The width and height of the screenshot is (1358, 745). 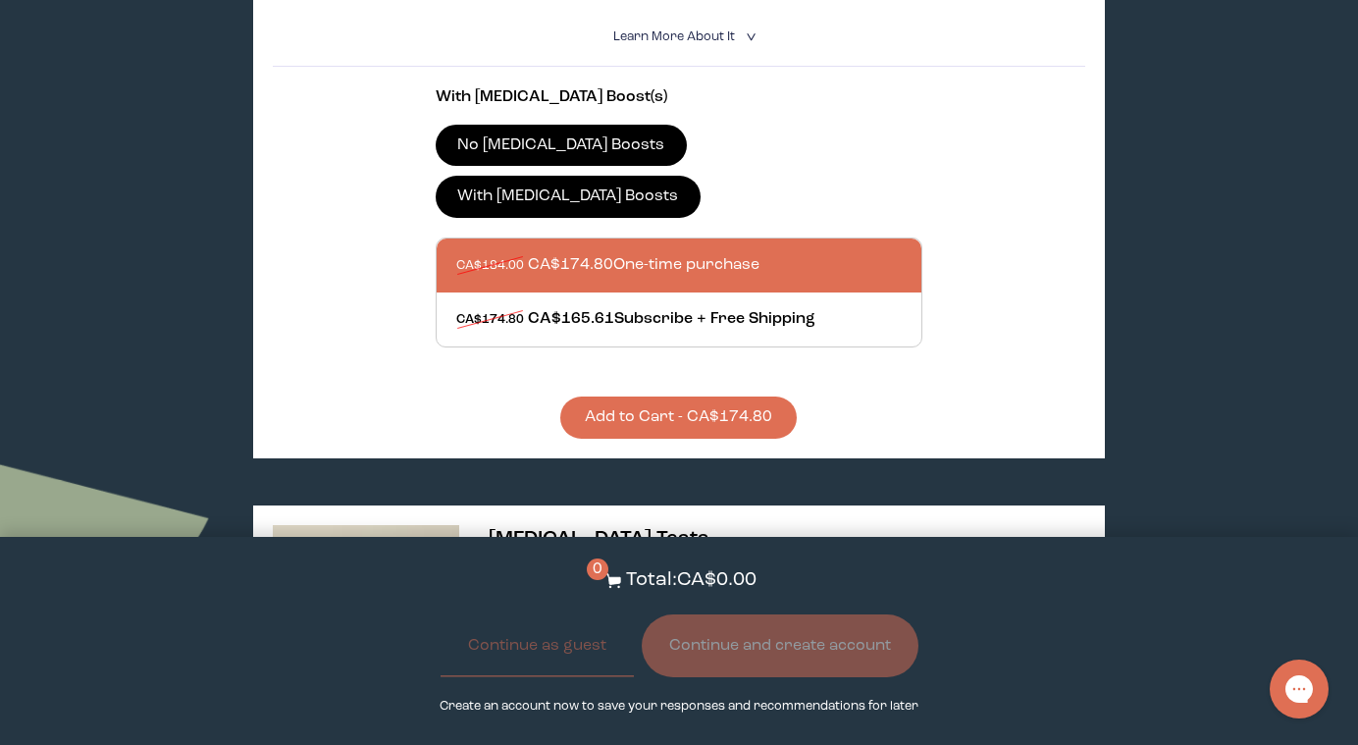 What do you see at coordinates (780, 646) in the screenshot?
I see `button: Continue and create account` at bounding box center [780, 646].